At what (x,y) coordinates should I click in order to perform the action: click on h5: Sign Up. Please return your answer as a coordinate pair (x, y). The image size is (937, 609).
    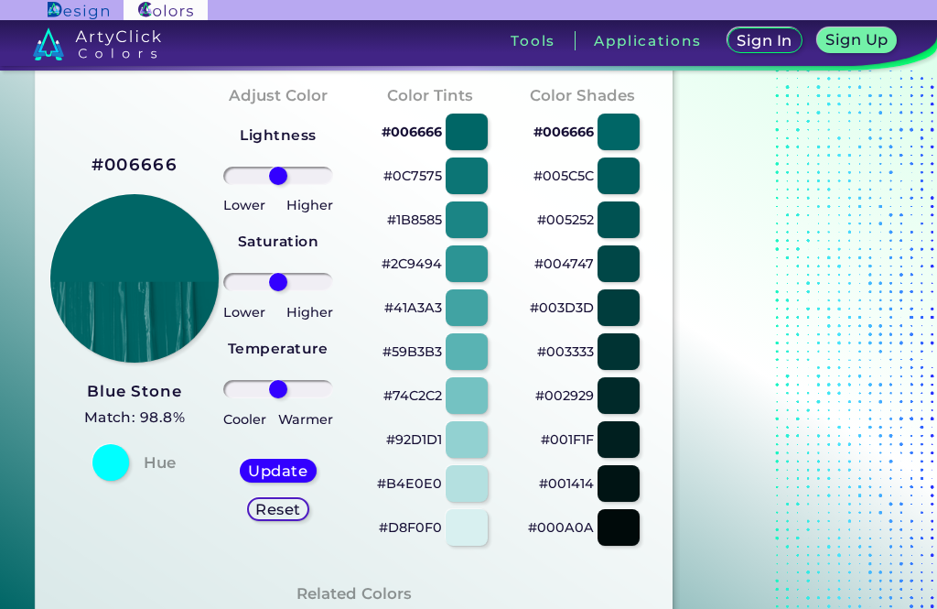
    Looking at the image, I should click on (857, 39).